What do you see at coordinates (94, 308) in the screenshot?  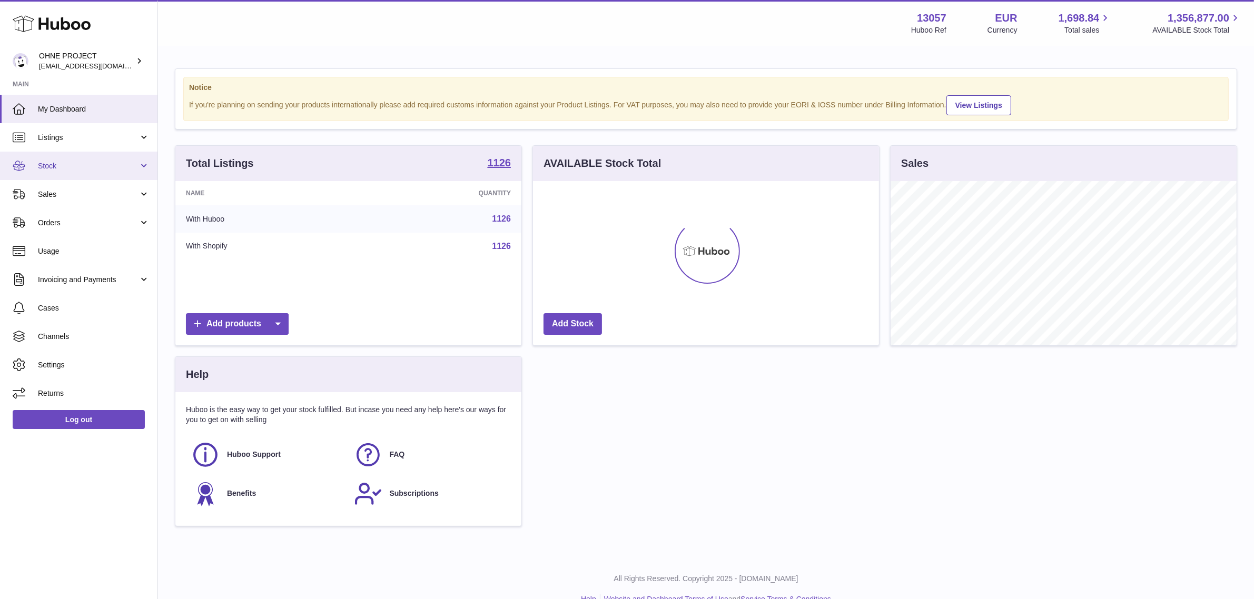 I see `span: Cases` at bounding box center [94, 308].